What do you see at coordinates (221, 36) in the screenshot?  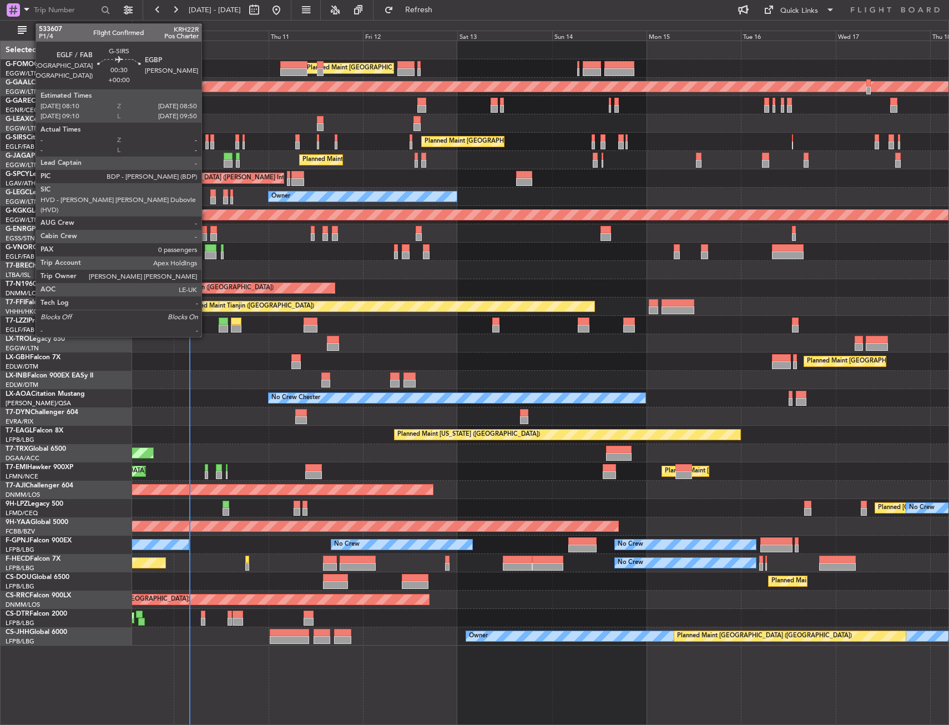 I see `div: Wed 10` at bounding box center [221, 36].